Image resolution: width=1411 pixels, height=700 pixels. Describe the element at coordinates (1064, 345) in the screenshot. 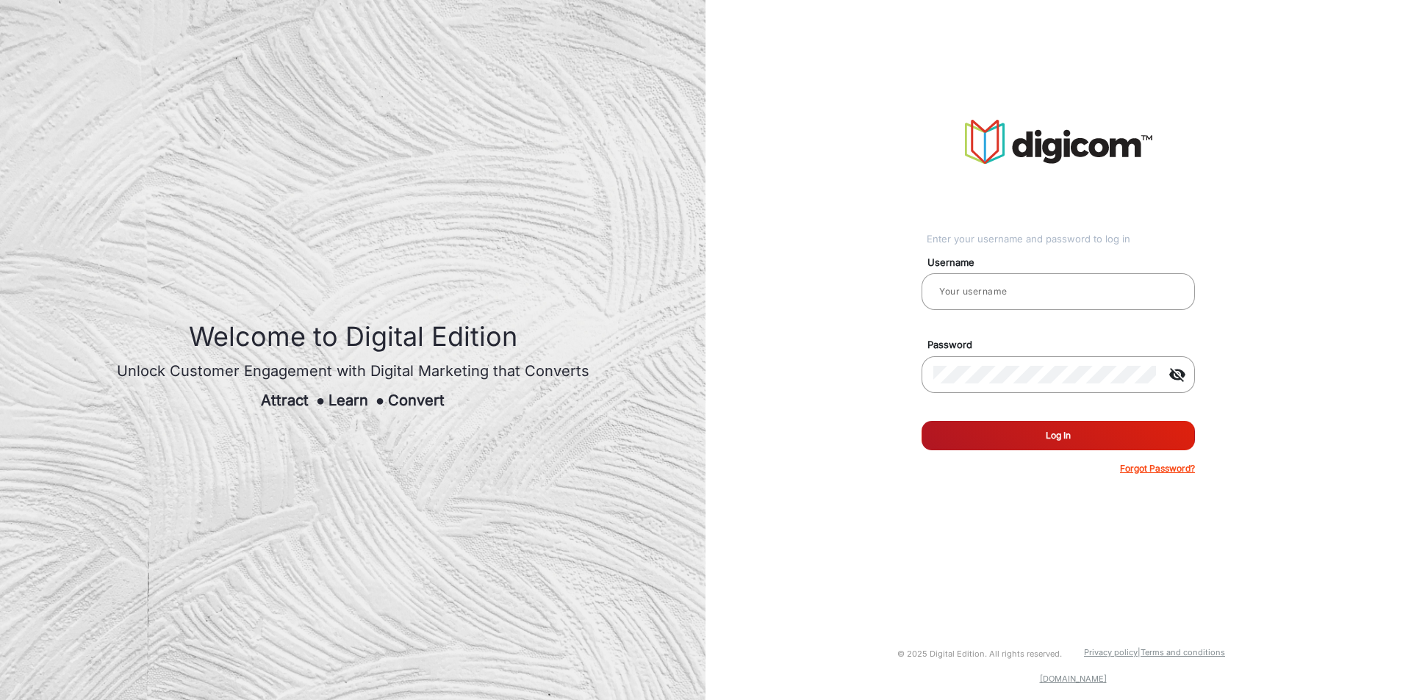

I see `mat-label: Password` at that location.